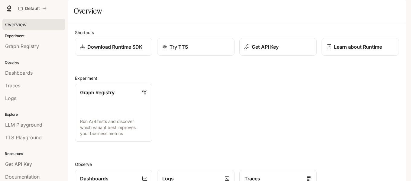  Describe the element at coordinates (237, 32) in the screenshot. I see `h2: Shortcuts` at that location.